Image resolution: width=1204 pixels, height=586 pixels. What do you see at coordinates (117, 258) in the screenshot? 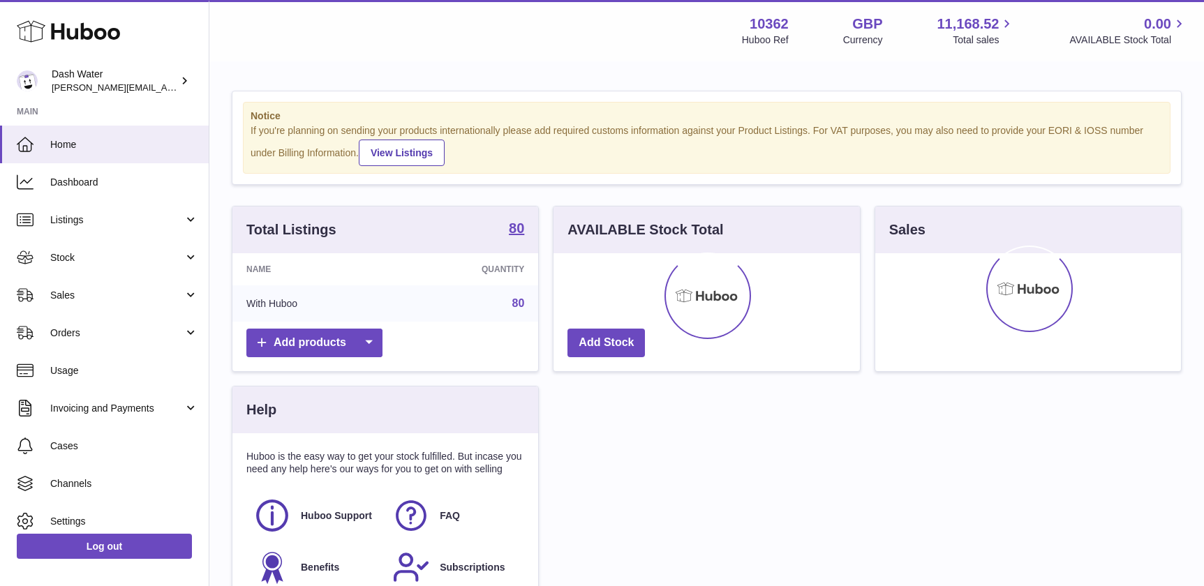
I see `span: Stock` at bounding box center [117, 258].